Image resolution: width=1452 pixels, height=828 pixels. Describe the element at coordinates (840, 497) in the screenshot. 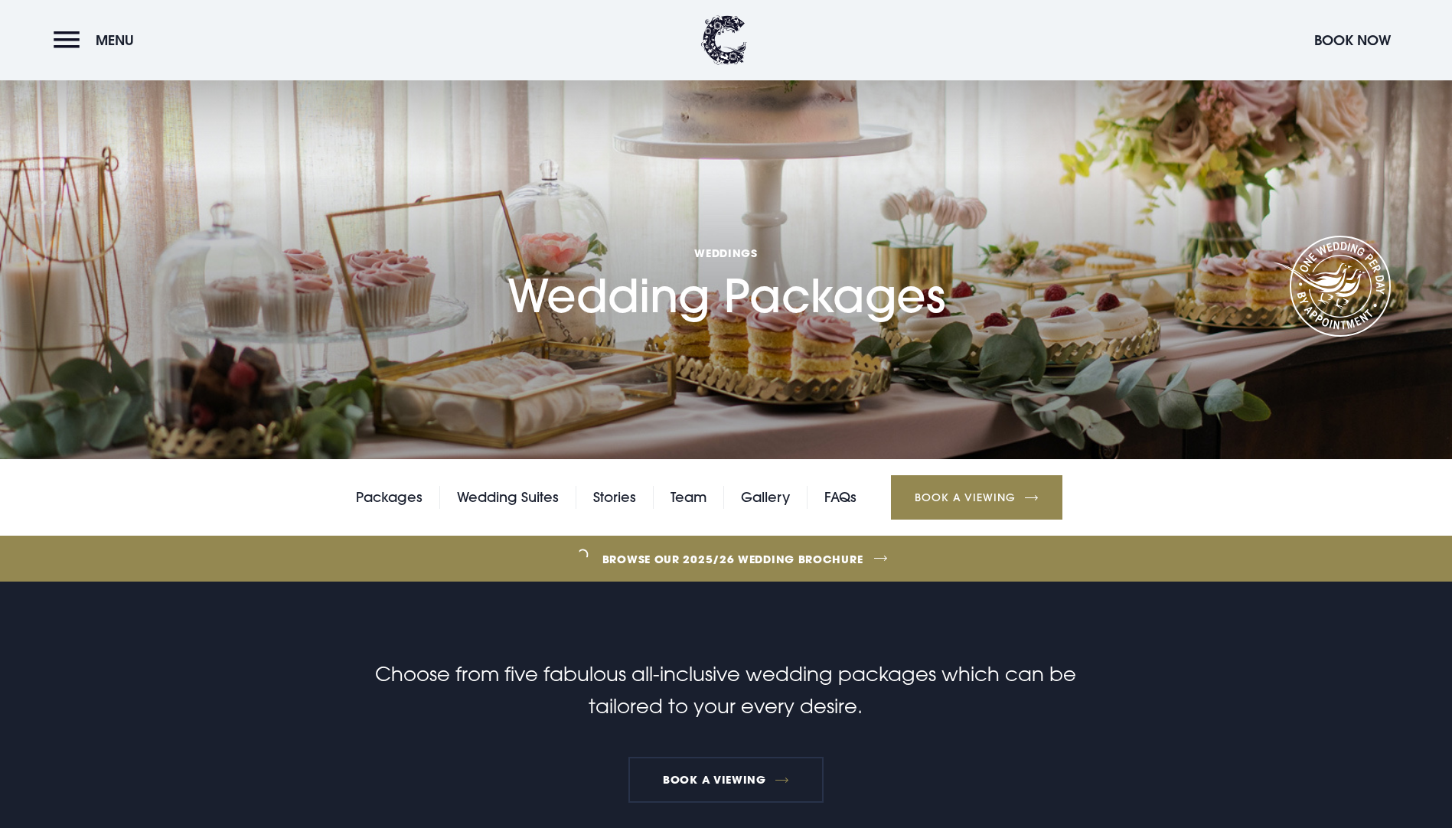

I see `a: FAQs` at that location.